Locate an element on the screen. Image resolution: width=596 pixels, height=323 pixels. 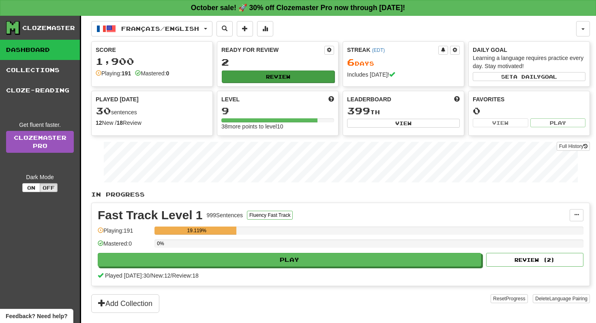
div: 38 more points to level 10 is located at coordinates (278, 126).